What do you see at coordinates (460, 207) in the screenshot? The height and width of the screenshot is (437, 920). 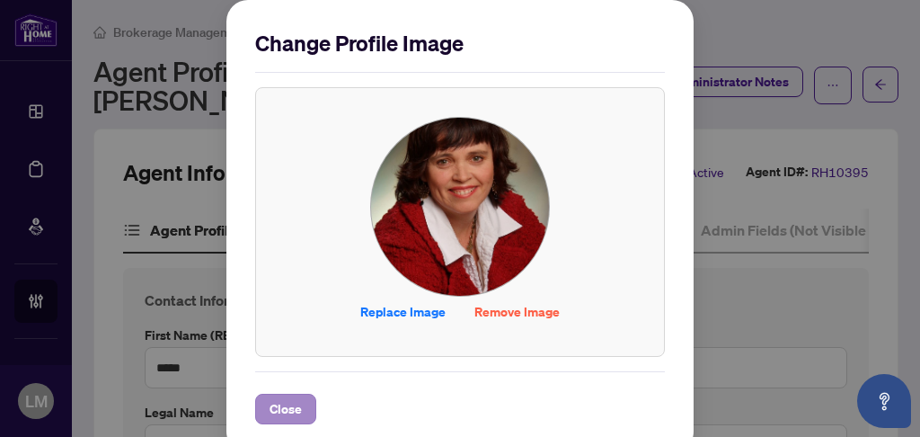 I see `img: Profile Icon` at bounding box center [460, 207].